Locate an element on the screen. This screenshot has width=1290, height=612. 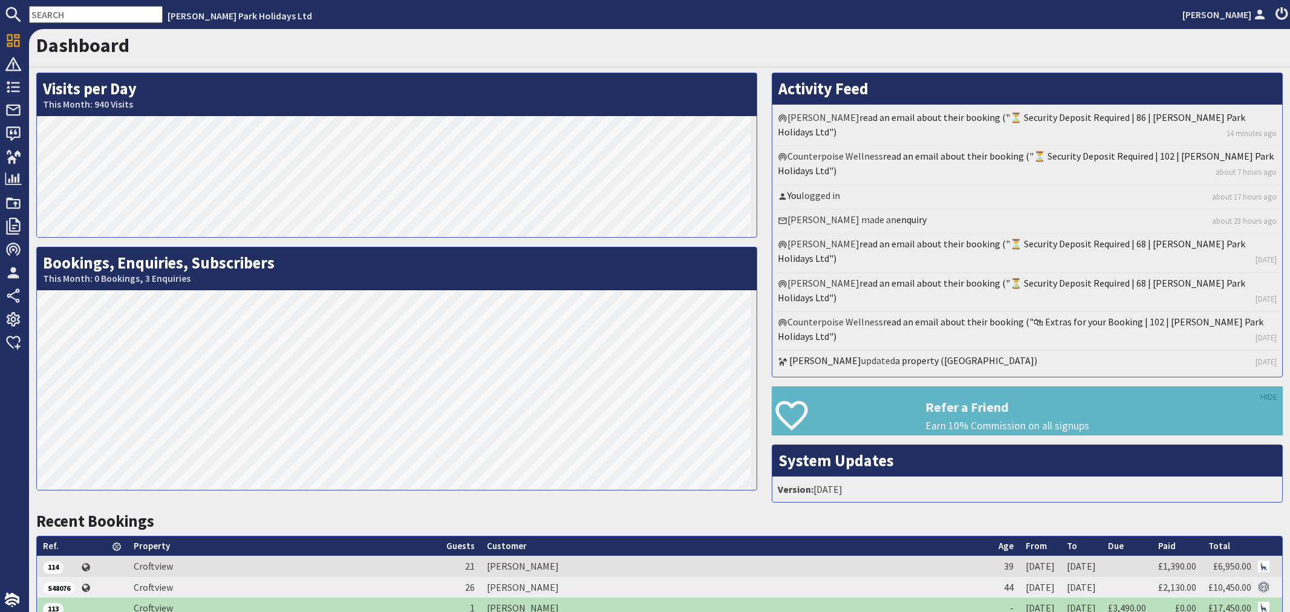
a: £10,450.00 is located at coordinates (1229, 587).